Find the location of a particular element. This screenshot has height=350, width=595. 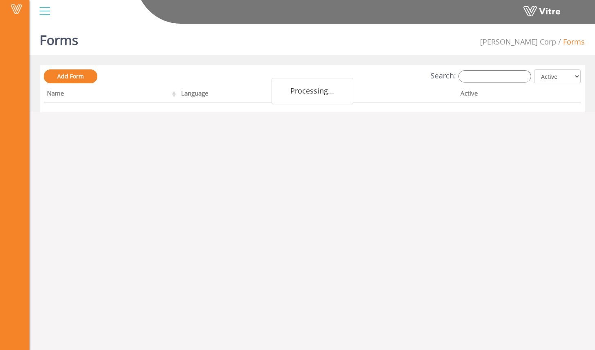

a: Add Form is located at coordinates (70, 76).